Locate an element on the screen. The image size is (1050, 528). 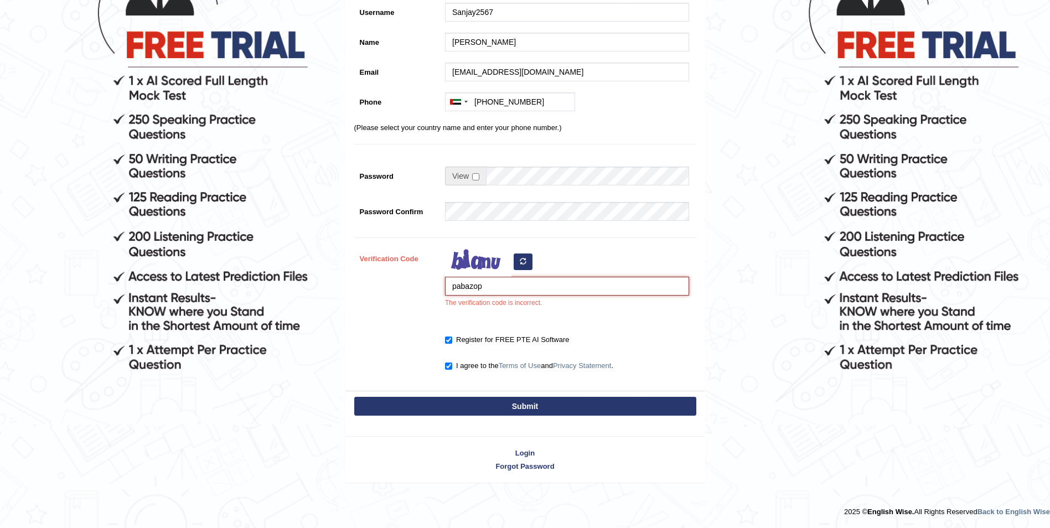
label: Register for FREE PTE AI Software is located at coordinates (507, 340).